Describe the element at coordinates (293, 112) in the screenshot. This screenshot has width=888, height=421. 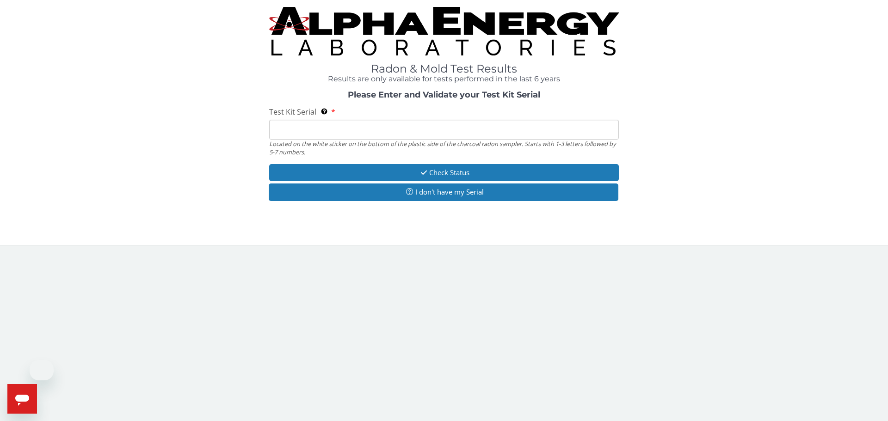
I see `span: Test Kit Serial` at that location.